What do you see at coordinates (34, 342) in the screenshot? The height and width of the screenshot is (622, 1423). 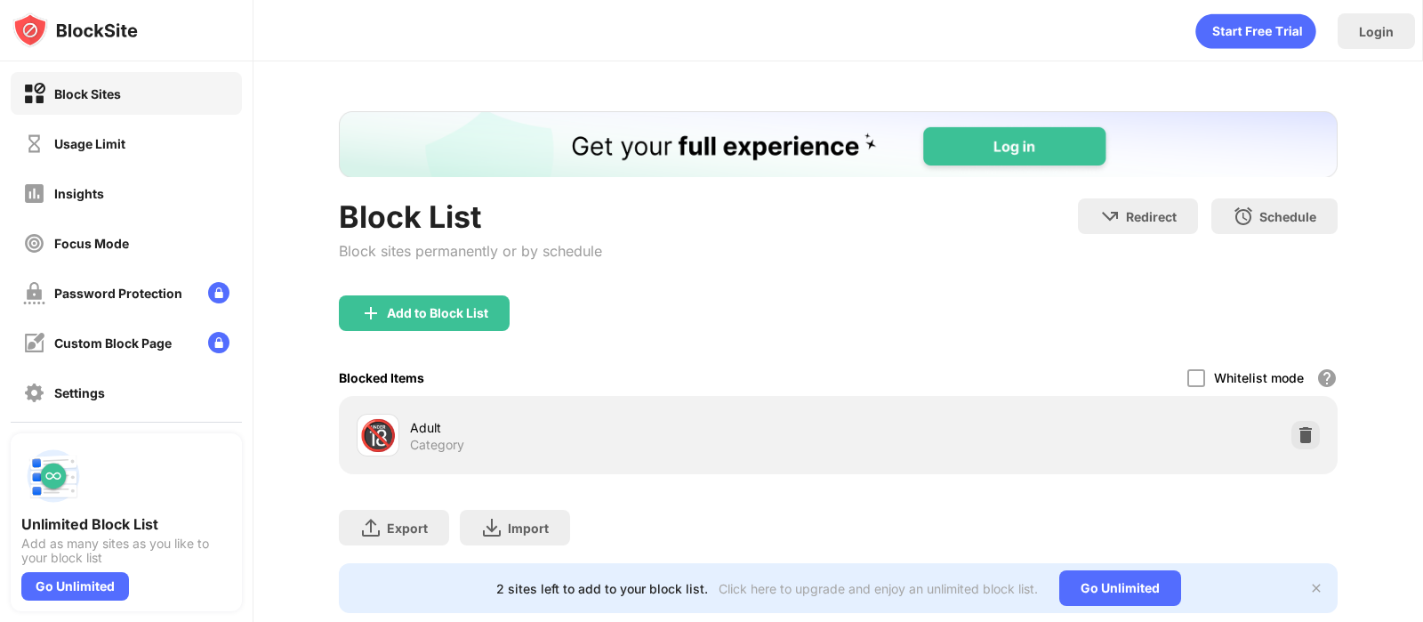 I see `img: customize-block-page-off.svg` at bounding box center [34, 342].